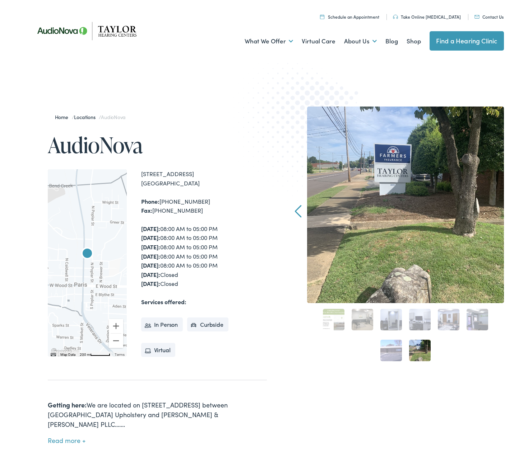 The image size is (528, 462). What do you see at coordinates (477, 317) in the screenshot?
I see `a: 6` at bounding box center [477, 317].